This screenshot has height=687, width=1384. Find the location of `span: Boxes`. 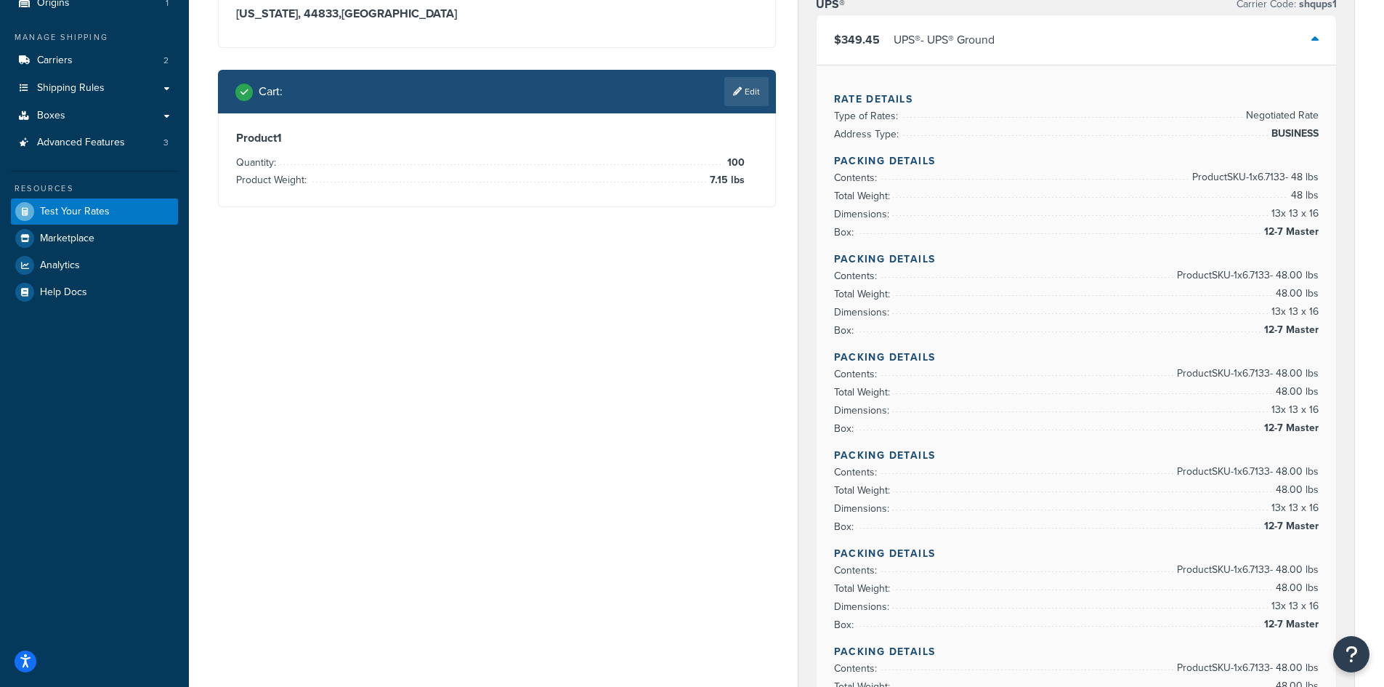

span: Boxes is located at coordinates (51, 116).